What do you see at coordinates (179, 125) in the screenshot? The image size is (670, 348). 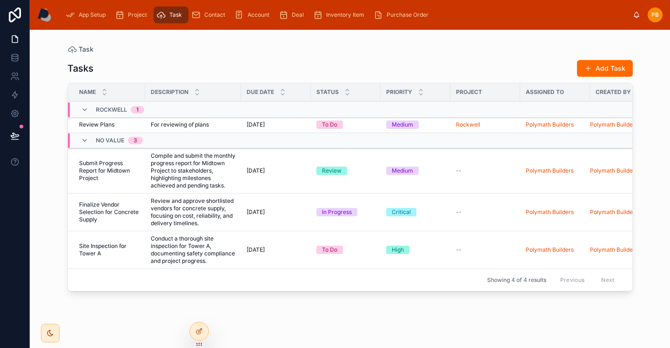 I see `span: For reviewing of plans` at bounding box center [179, 125].